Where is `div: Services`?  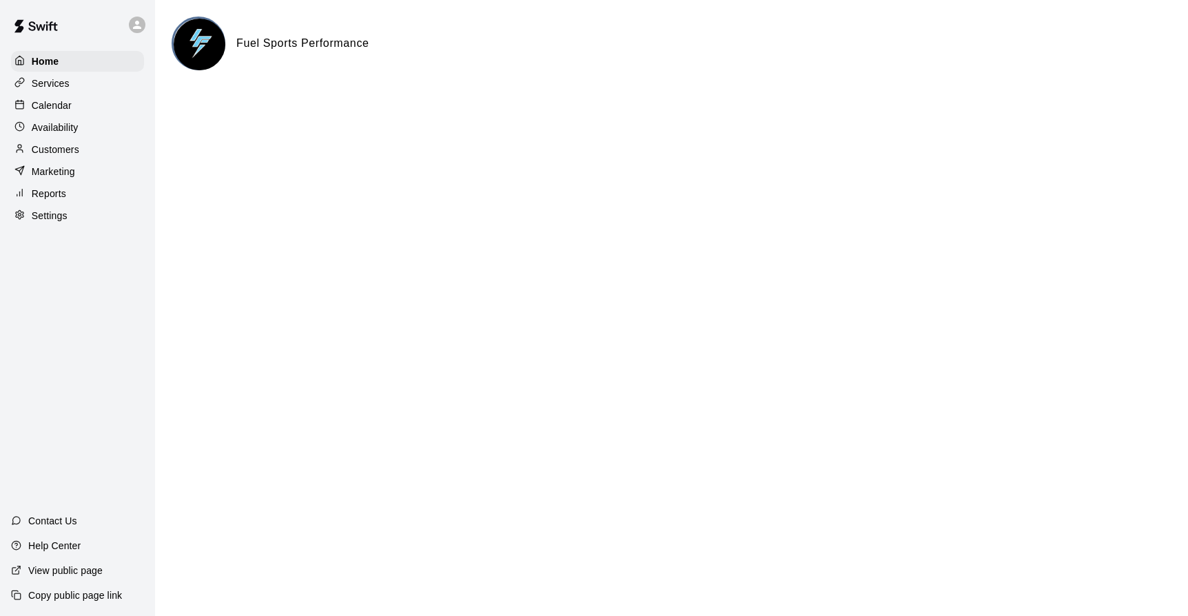 div: Services is located at coordinates (77, 83).